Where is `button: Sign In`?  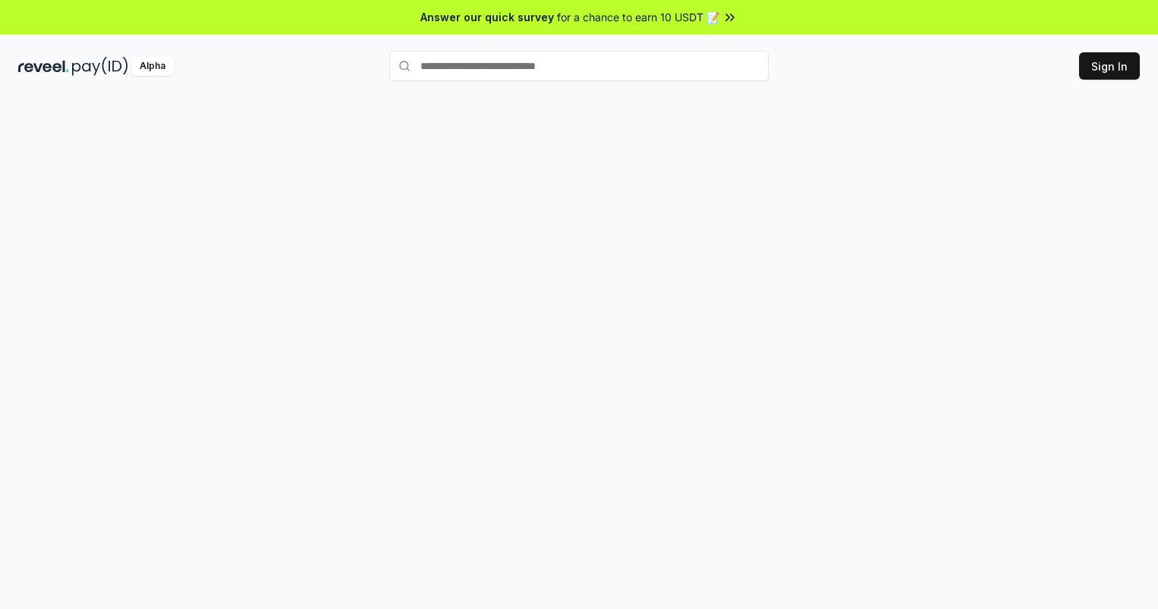 button: Sign In is located at coordinates (1109, 66).